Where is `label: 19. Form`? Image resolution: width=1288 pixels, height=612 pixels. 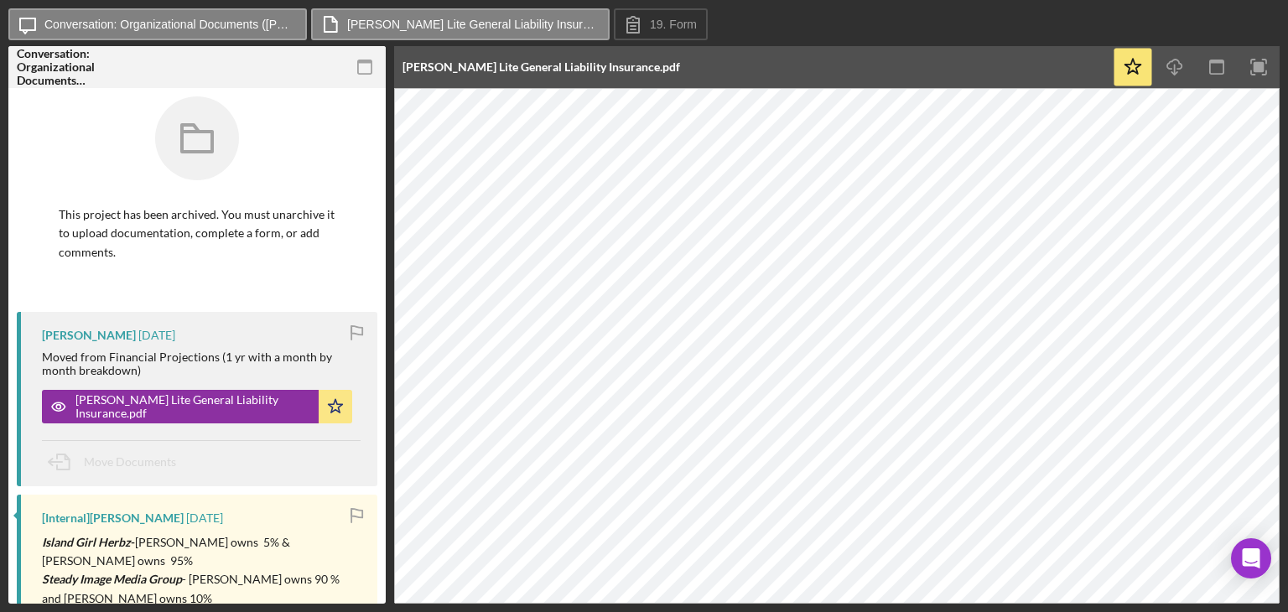
label: 19. Form is located at coordinates (673, 24).